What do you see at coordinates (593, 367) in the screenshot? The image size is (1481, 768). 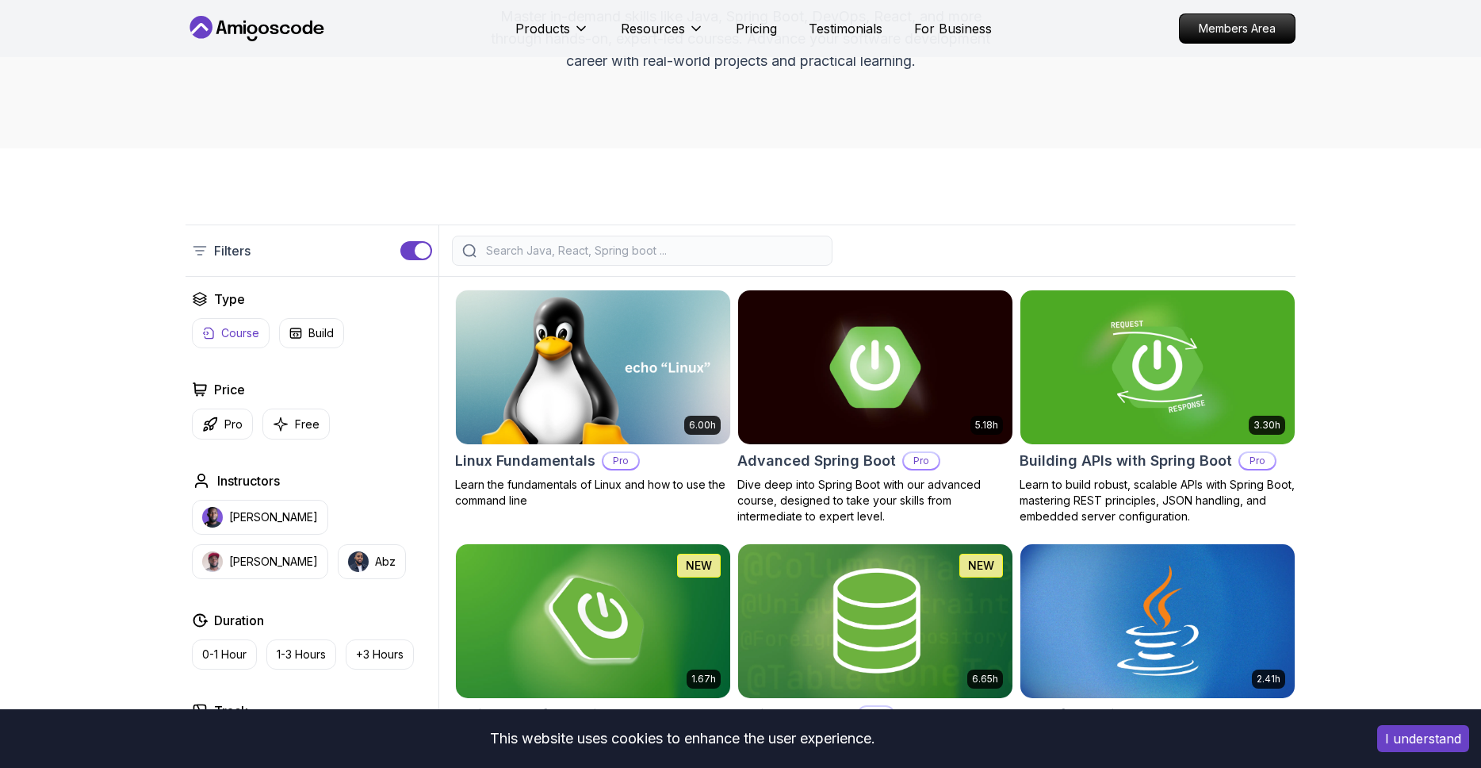 I see `img: Linux Fundamentals card` at bounding box center [593, 367].